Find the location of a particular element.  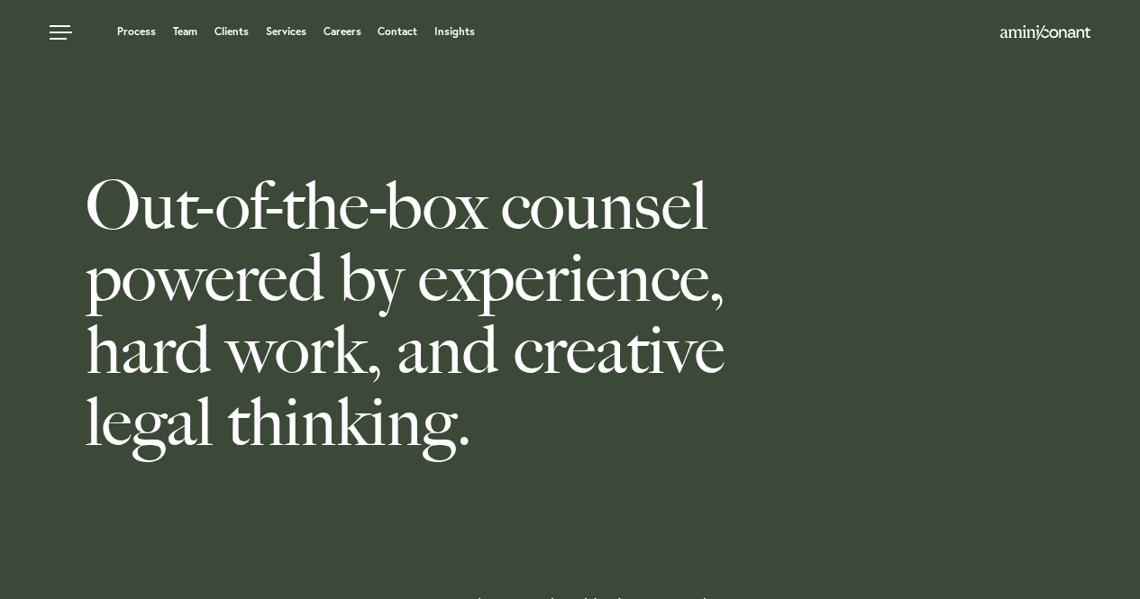

img: Amini & Conant is located at coordinates (1046, 32).